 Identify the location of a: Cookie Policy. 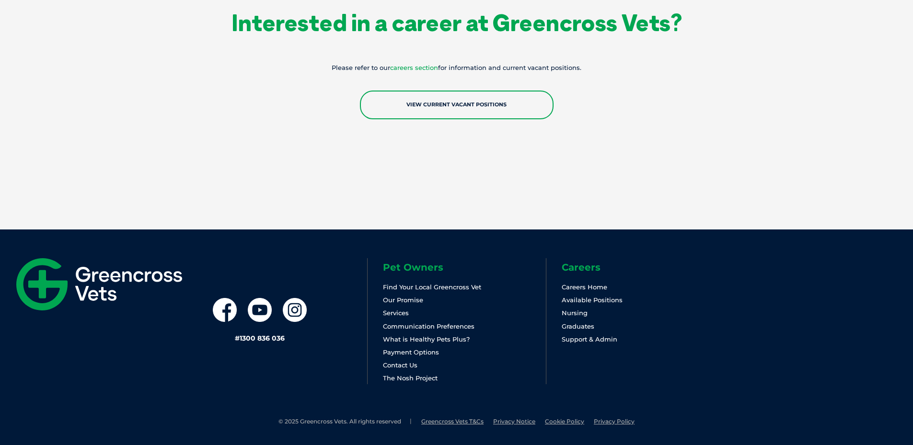
(564, 421).